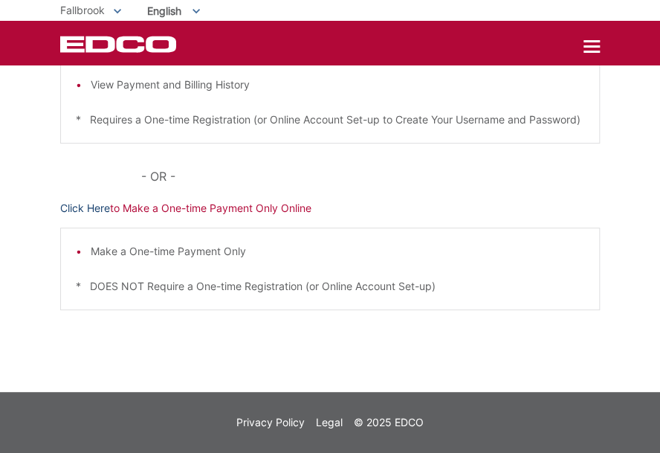 This screenshot has height=453, width=660. I want to click on li: View Payment and Billing History, so click(338, 85).